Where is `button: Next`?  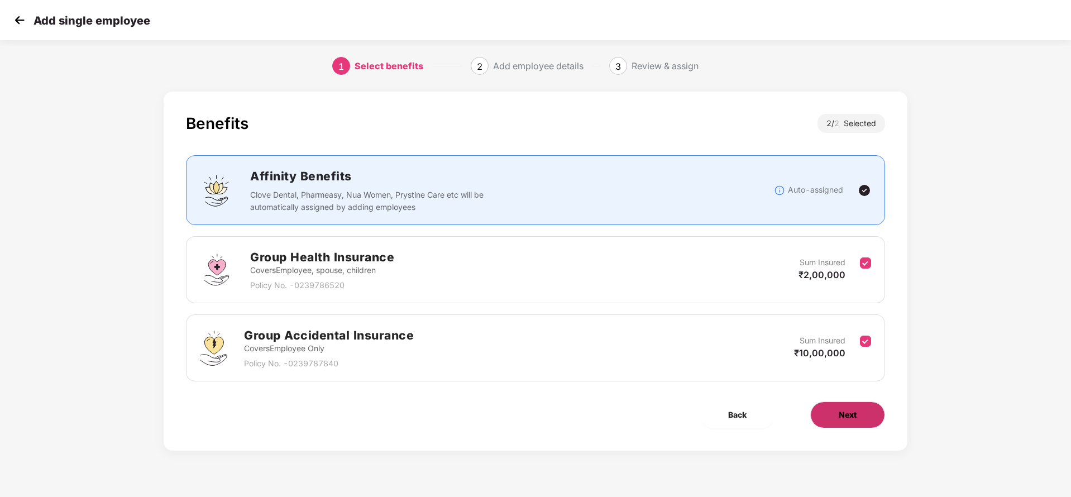
button: Next is located at coordinates (848, 415).